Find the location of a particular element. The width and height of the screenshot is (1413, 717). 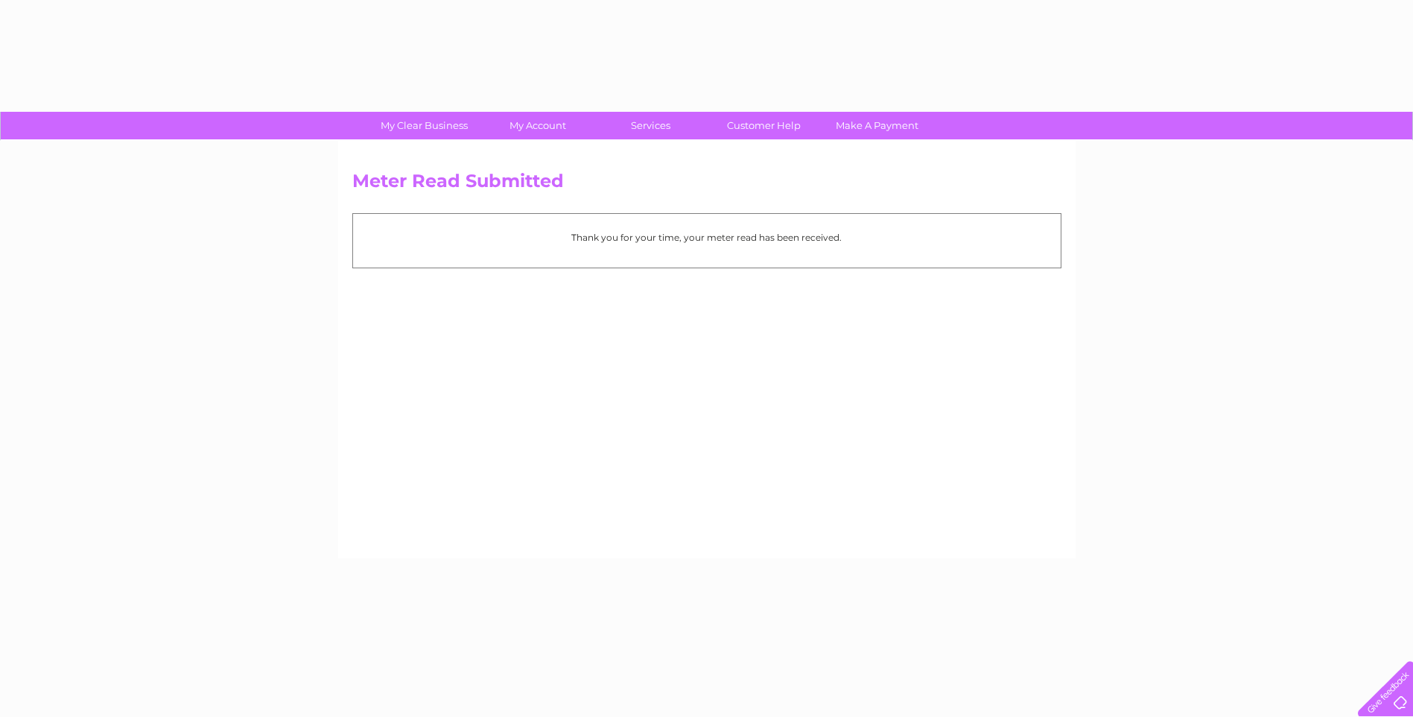

a: My Clear Business is located at coordinates (424, 125).